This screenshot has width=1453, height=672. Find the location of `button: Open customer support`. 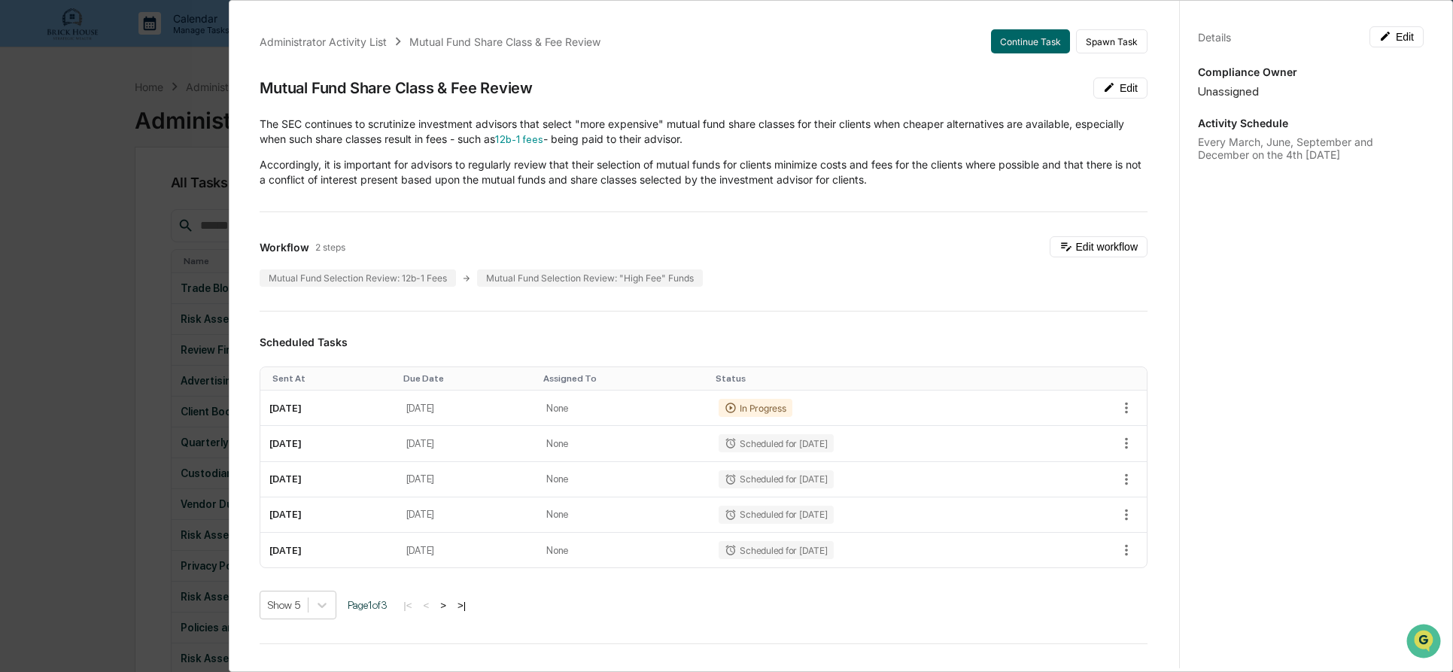

button: Open customer support is located at coordinates (19, 19).